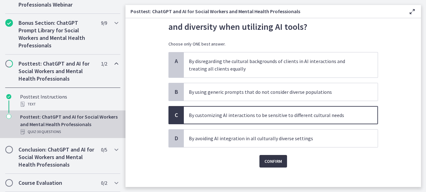  Describe the element at coordinates (176, 92) in the screenshot. I see `span: B` at that location.